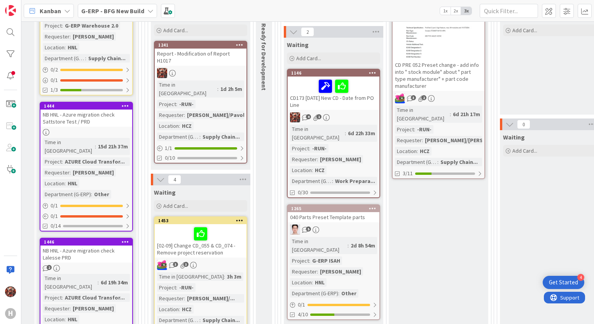 Image resolution: width=594 pixels, height=324 pixels. Describe the element at coordinates (425, 151) in the screenshot. I see `div: HCZ` at that location.